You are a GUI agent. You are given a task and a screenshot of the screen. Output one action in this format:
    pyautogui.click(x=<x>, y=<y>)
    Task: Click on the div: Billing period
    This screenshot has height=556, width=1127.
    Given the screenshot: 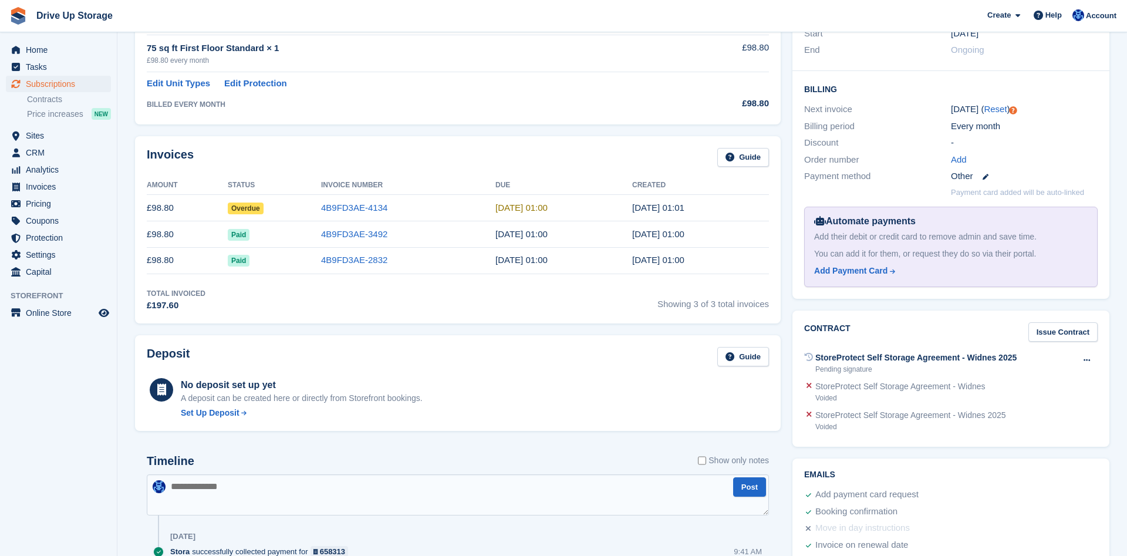 What is the action you would take?
    pyautogui.click(x=878, y=126)
    